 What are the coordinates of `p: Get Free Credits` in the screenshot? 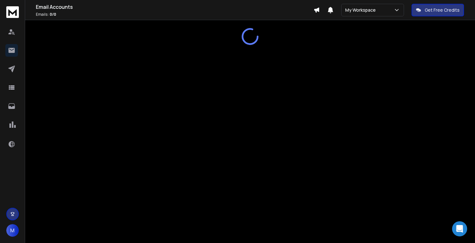 It's located at (442, 10).